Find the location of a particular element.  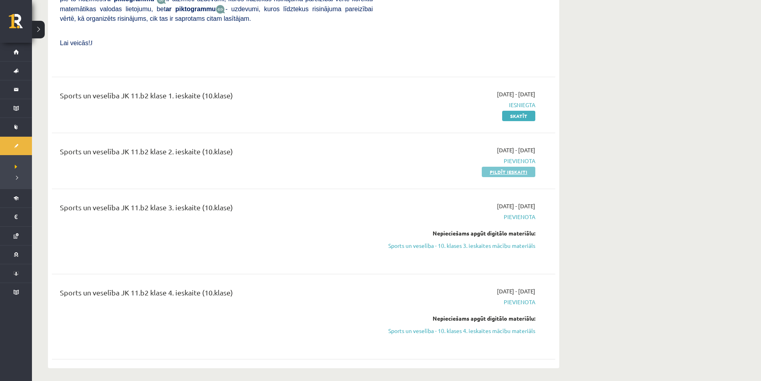

div: Sports un veselība JK 11.b2 klase 4. ieskaite (10.klase) is located at coordinates (216, 294).